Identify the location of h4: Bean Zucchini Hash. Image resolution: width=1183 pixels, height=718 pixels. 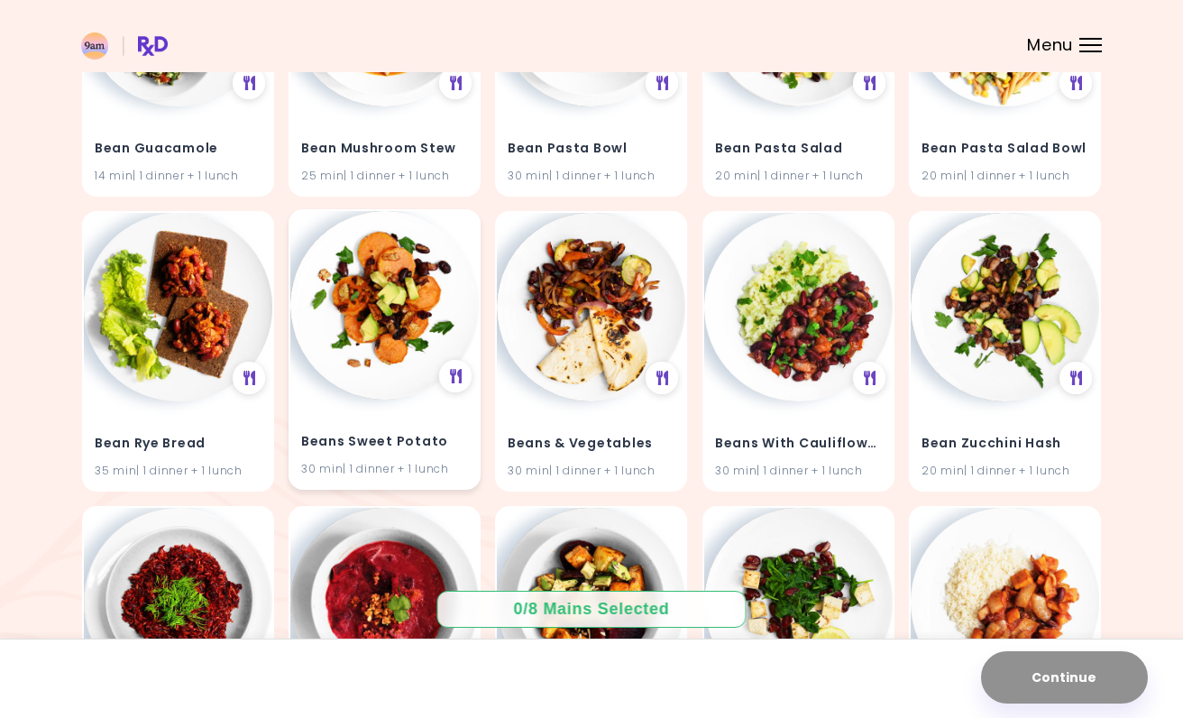
(1004, 444).